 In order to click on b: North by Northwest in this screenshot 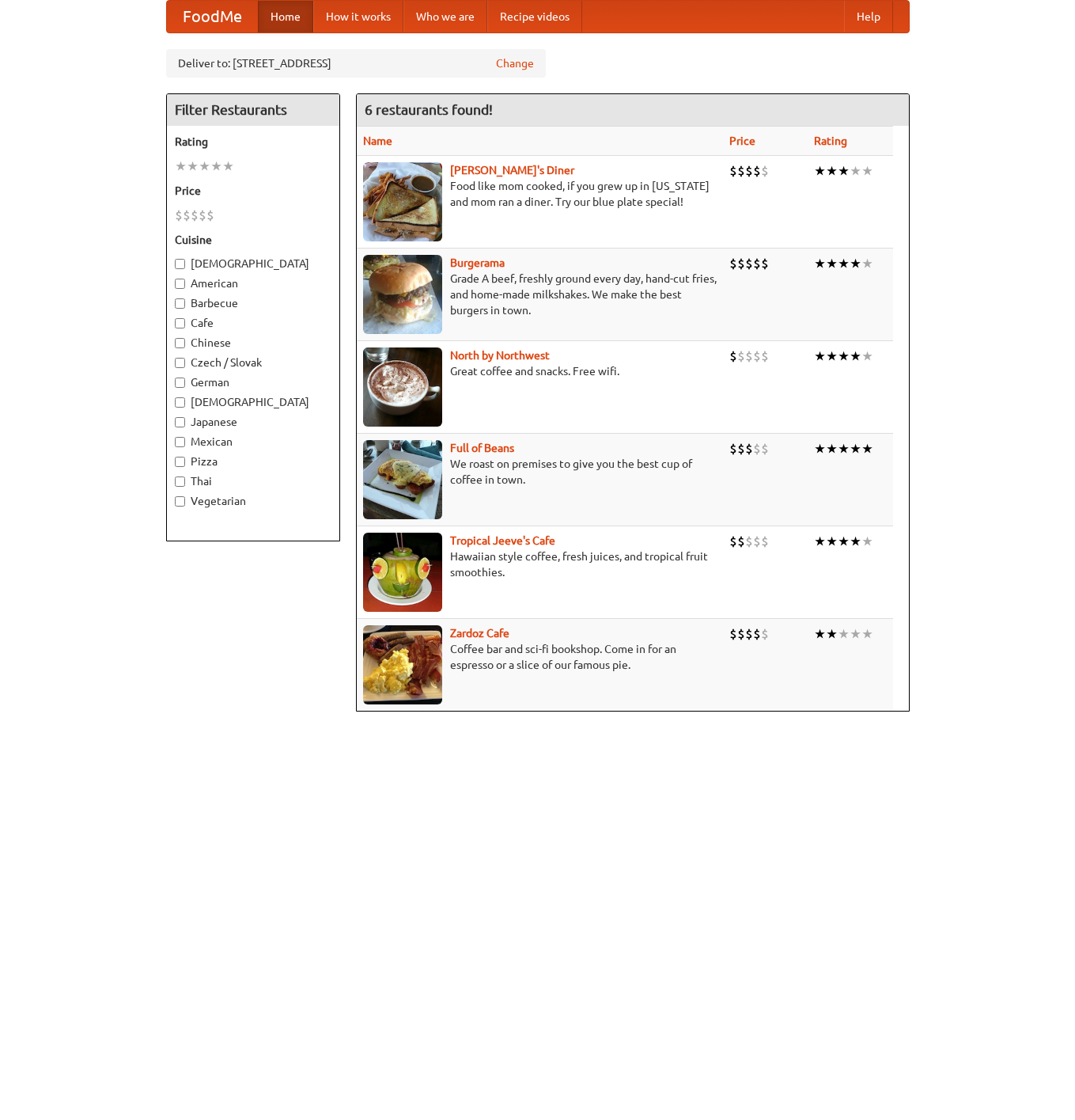, I will do `click(500, 355)`.